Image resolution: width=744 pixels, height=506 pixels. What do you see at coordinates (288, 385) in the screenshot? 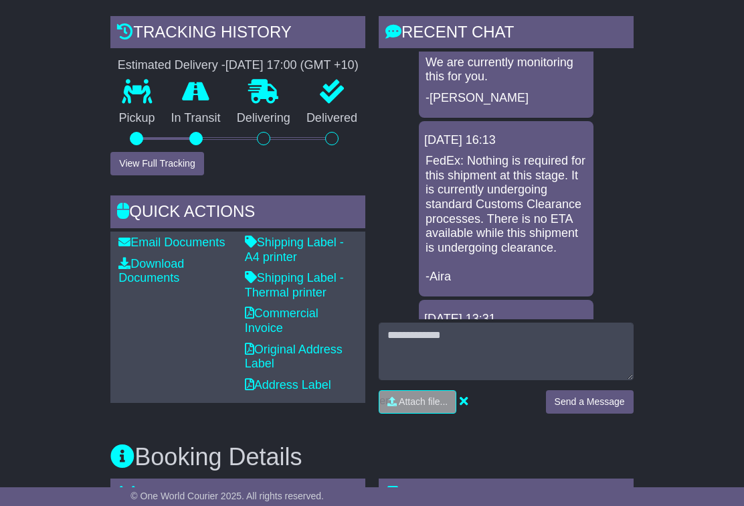
I see `a: Address Label` at bounding box center [288, 385].